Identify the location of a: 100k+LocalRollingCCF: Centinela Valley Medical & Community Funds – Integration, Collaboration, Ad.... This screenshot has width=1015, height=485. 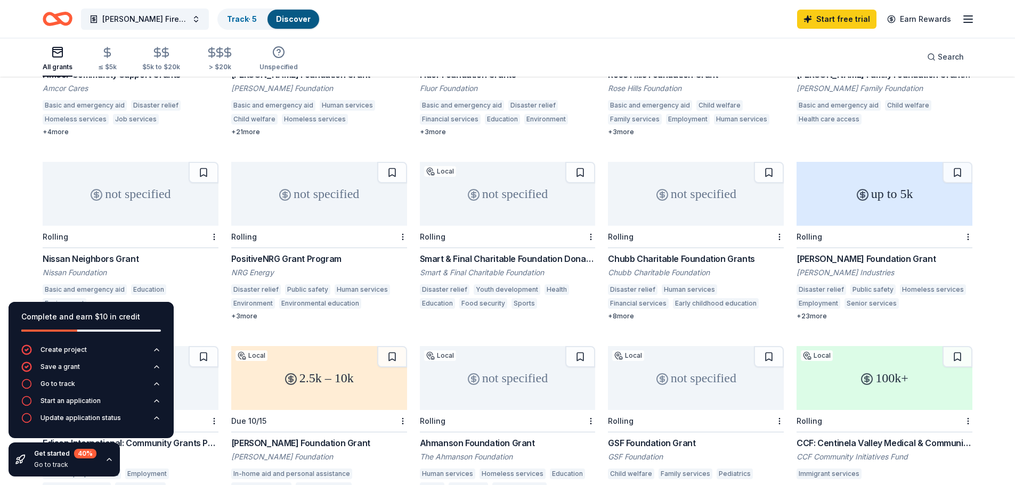
(884, 415).